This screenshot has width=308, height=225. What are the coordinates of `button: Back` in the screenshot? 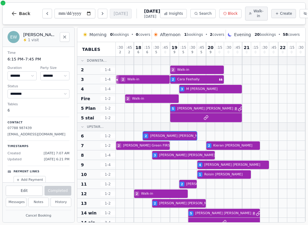 It's located at (21, 14).